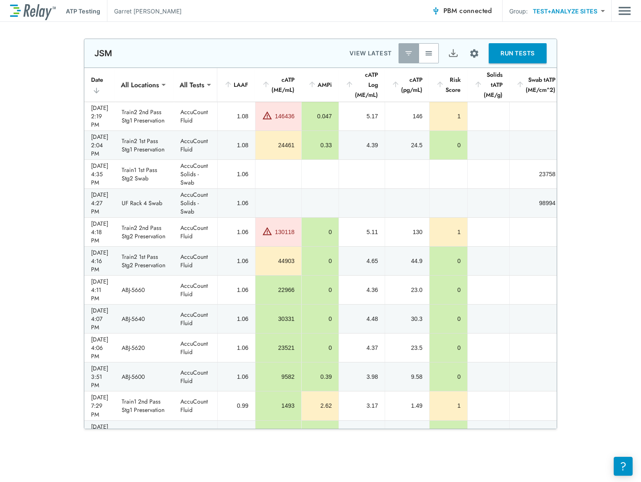 This screenshot has height=482, width=641. What do you see at coordinates (362, 232) in the screenshot?
I see `div: 5.11` at bounding box center [362, 232].